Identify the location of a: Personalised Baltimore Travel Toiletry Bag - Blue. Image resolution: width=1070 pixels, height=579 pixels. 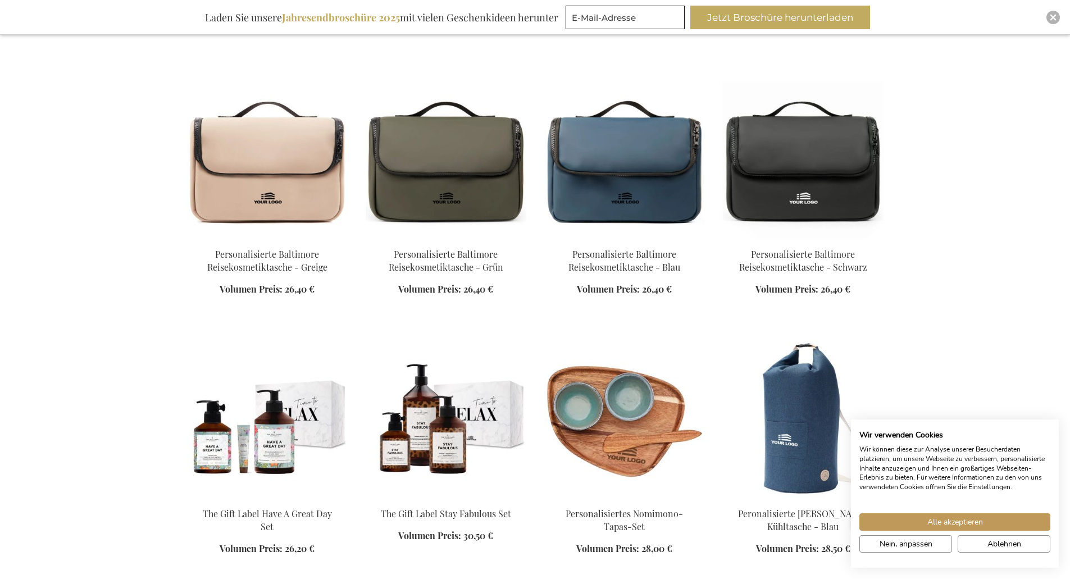
(625, 239).